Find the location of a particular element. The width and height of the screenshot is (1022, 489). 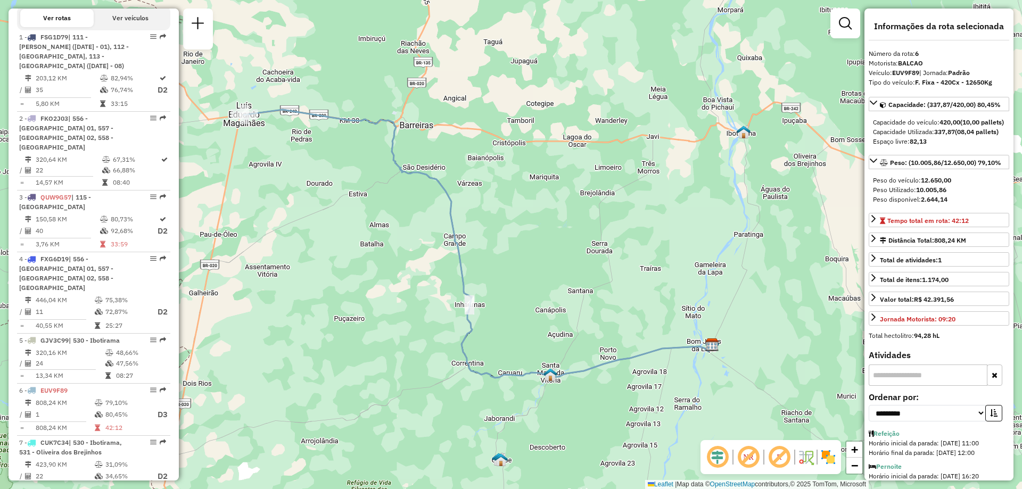

td: 31,09% is located at coordinates (126, 465).